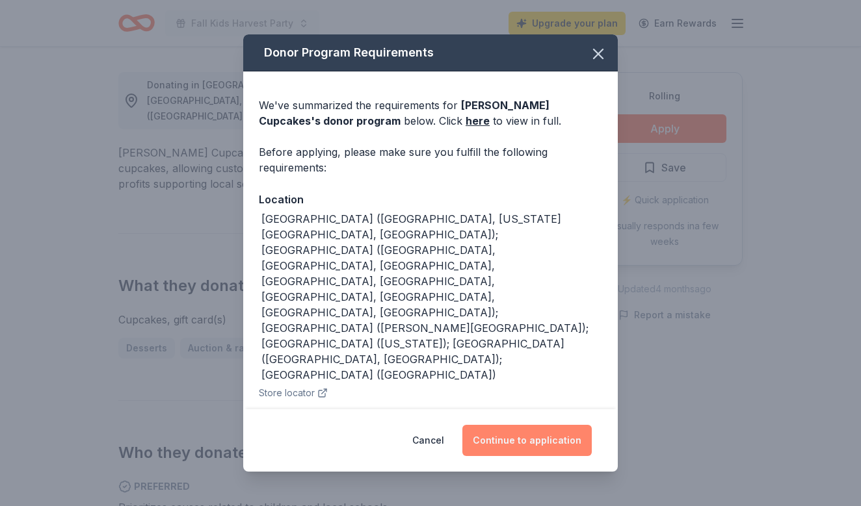  I want to click on div: We've summarized the requirements for below. Click to view in full., so click(430, 113).